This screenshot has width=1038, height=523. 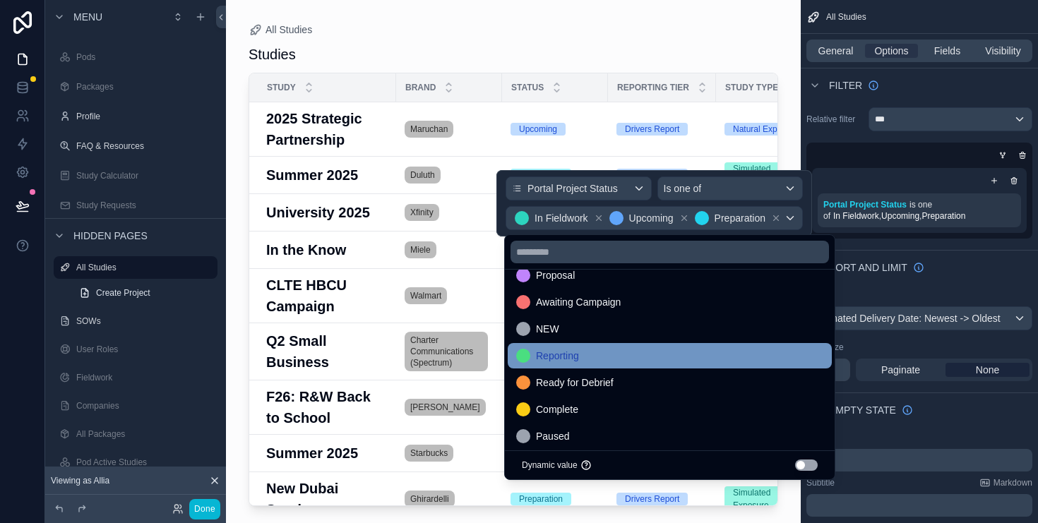 I want to click on span: All Studies, so click(x=846, y=17).